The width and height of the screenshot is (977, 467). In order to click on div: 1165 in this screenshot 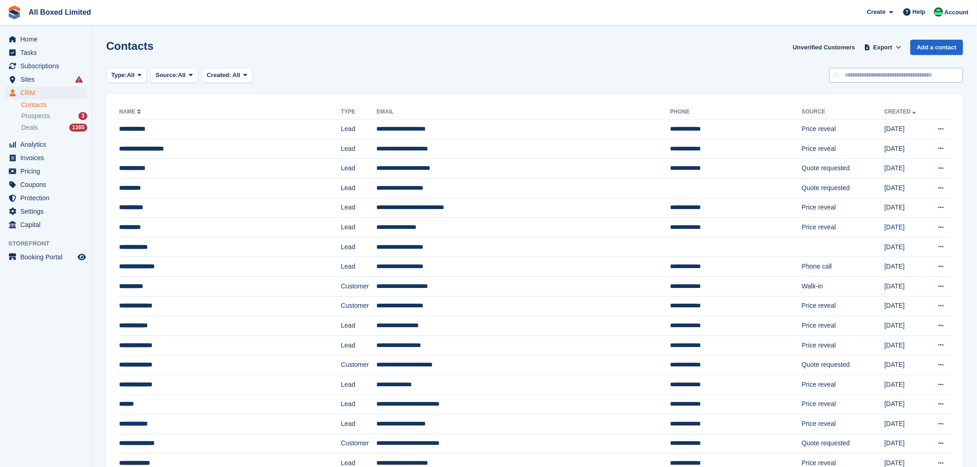, I will do `click(78, 127)`.